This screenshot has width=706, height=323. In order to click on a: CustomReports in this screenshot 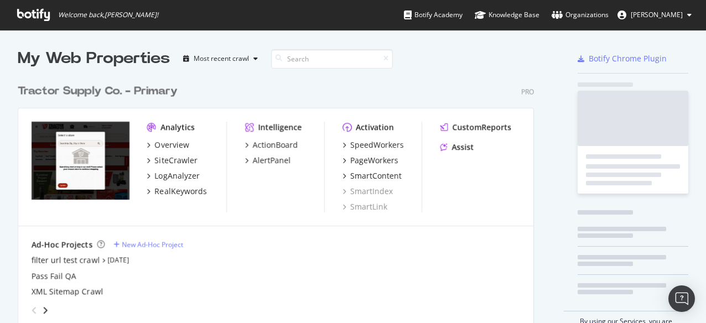, I will do `click(475, 127)`.